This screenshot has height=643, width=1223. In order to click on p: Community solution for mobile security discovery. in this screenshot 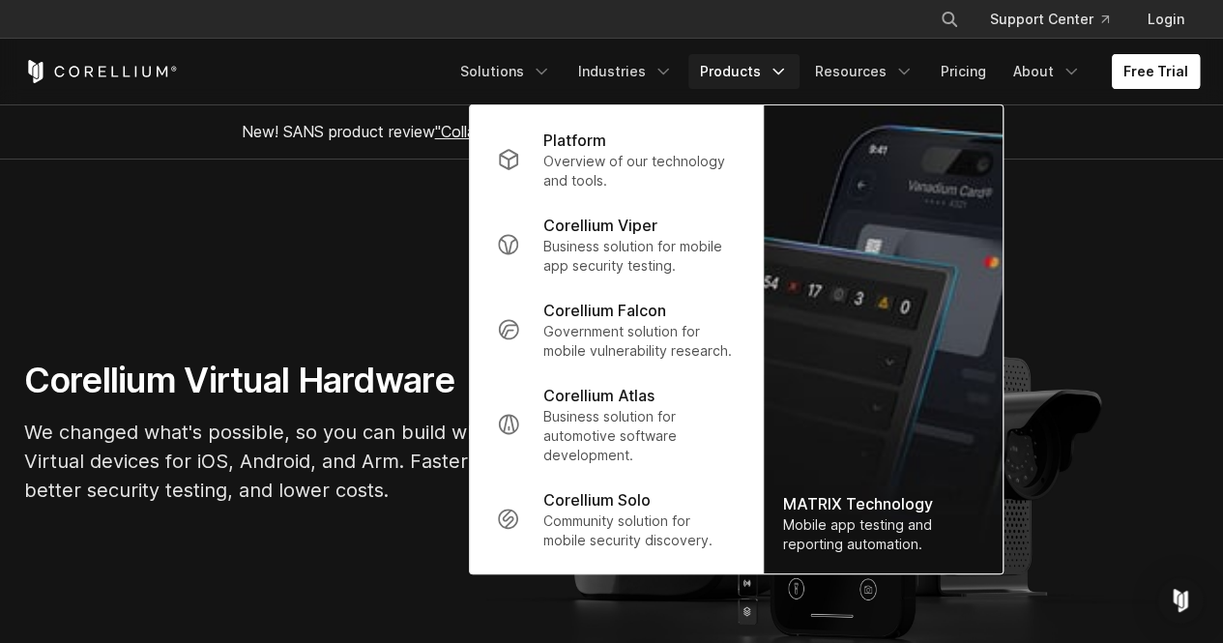, I will do `click(639, 531)`.